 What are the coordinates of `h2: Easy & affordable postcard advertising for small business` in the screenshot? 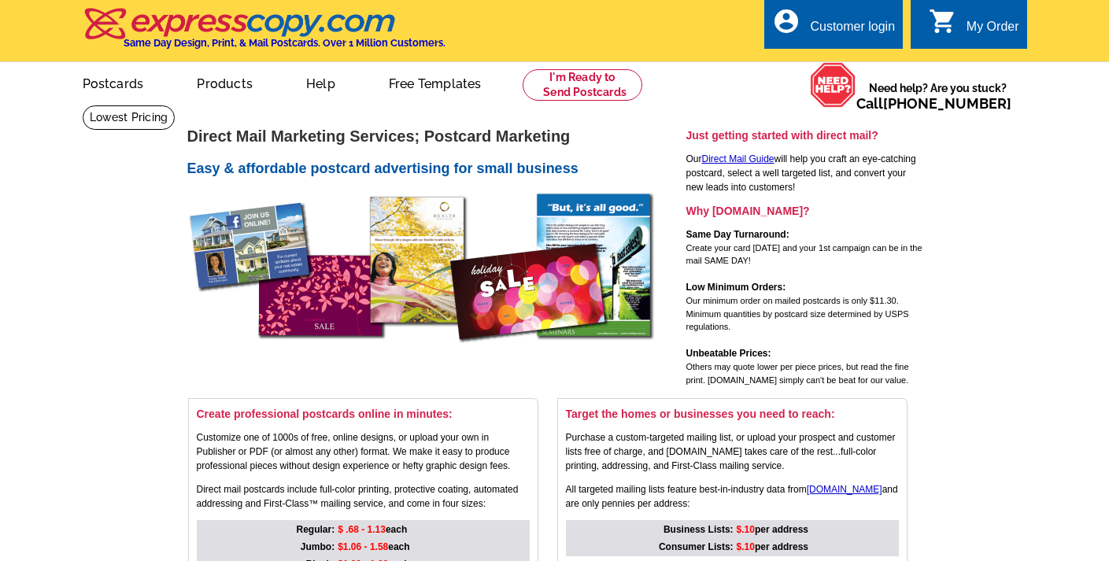 It's located at (435, 169).